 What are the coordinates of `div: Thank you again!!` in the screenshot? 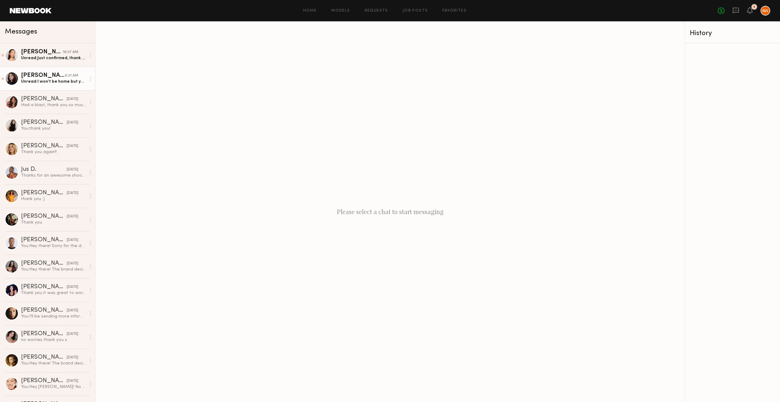 It's located at (53, 152).